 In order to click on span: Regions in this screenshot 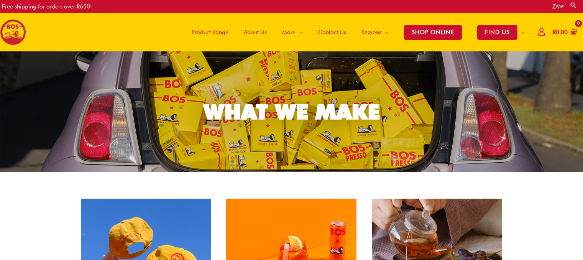, I will do `click(371, 32)`.